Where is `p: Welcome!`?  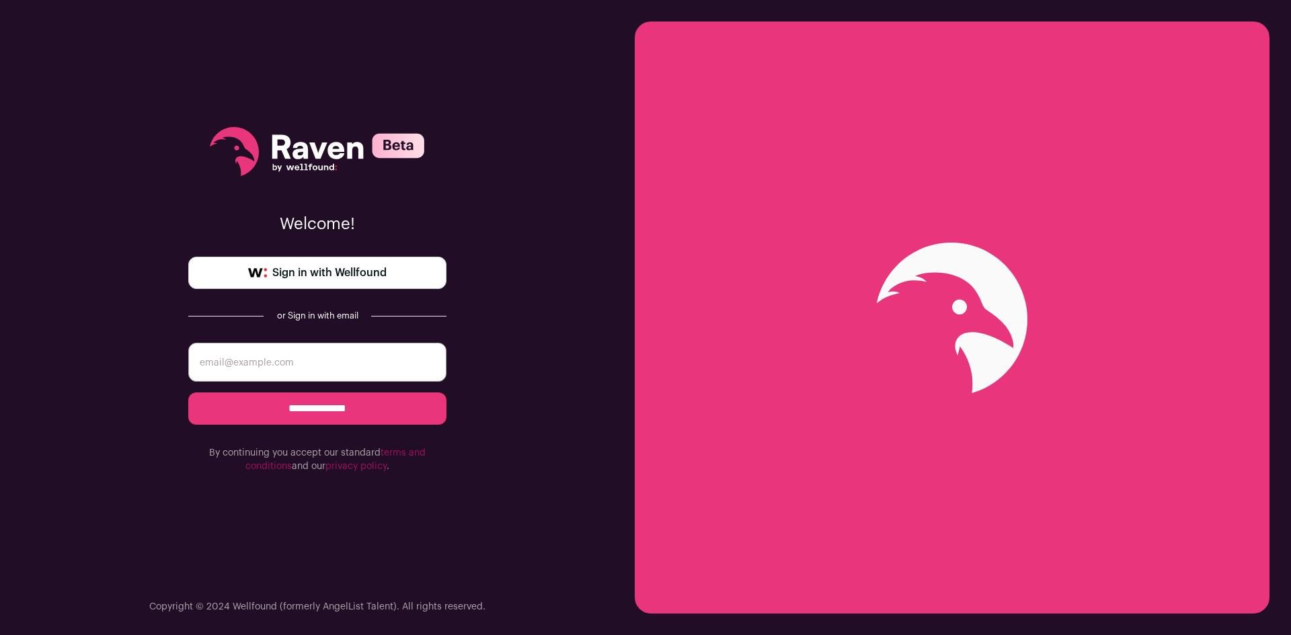 p: Welcome! is located at coordinates (317, 225).